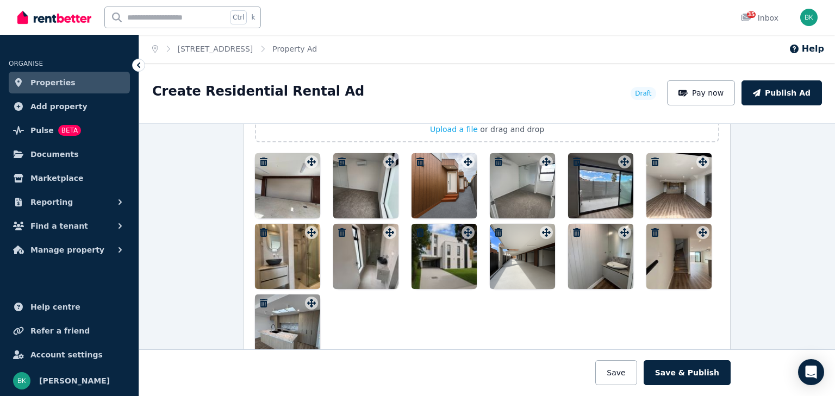 This screenshot has width=835, height=396. What do you see at coordinates (759, 18) in the screenshot?
I see `div: Inbox` at bounding box center [759, 18].